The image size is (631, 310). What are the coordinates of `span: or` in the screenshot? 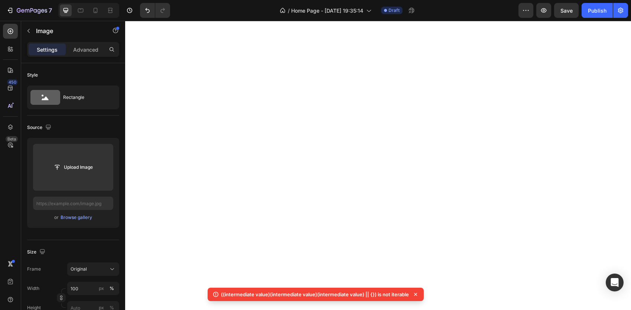 It's located at (56, 217).